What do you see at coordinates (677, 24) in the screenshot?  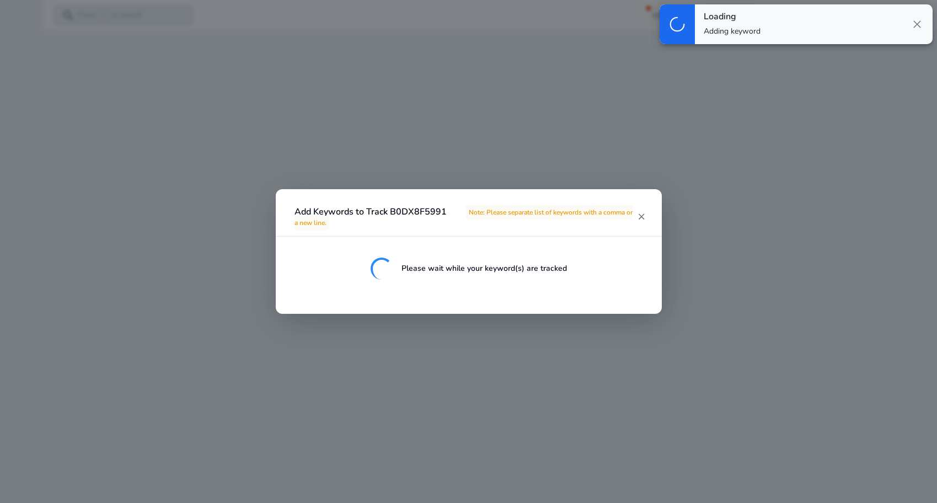 I see `span: progress_activity` at bounding box center [677, 24].